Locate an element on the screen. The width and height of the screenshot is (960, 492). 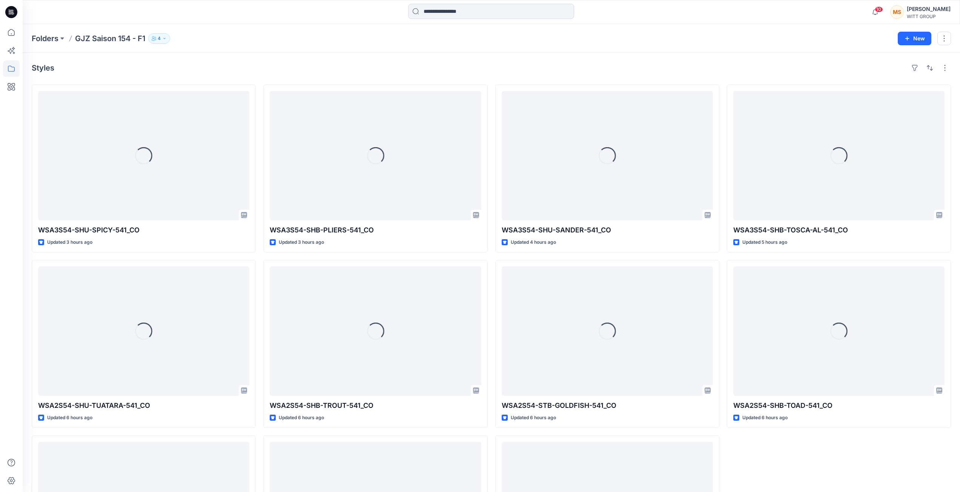
p: WSA3S54-SHU-SPICY-541_CO is located at coordinates (144, 230).